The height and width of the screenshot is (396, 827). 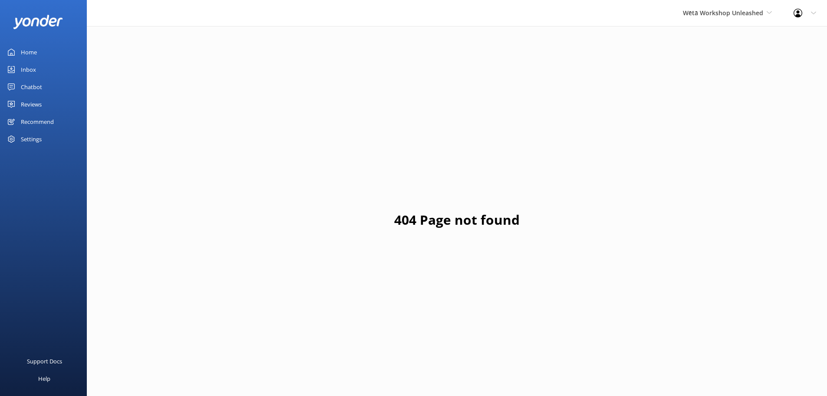 What do you see at coordinates (457, 220) in the screenshot?
I see `h1: 404 Page not found` at bounding box center [457, 220].